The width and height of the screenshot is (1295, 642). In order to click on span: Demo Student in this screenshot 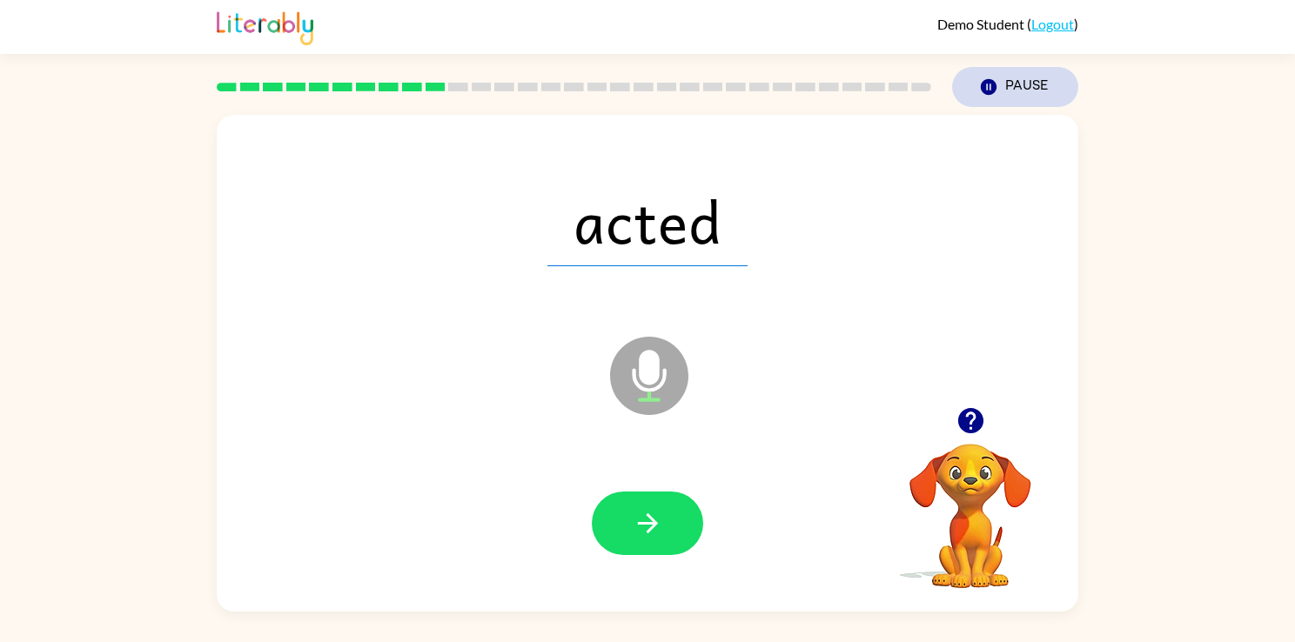, I will do `click(982, 24)`.